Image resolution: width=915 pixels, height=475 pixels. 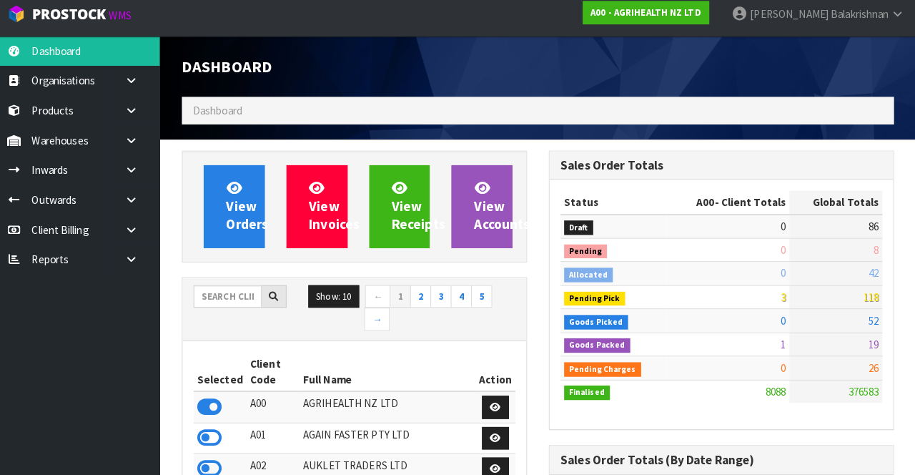 What do you see at coordinates (708, 206) in the screenshot?
I see `span: A00` at bounding box center [708, 206].